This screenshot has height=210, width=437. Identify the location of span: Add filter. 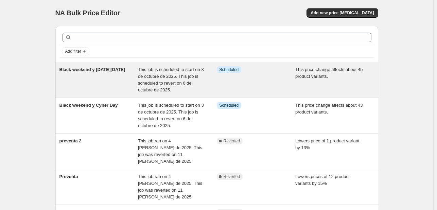
(73, 51).